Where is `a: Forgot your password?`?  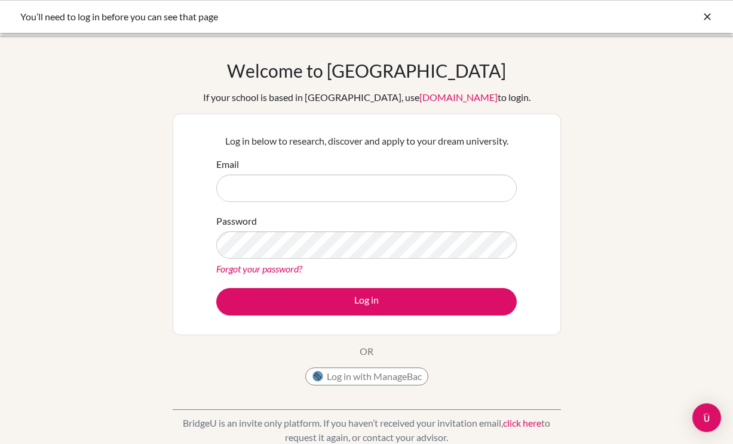
a: Forgot your password? is located at coordinates (259, 268).